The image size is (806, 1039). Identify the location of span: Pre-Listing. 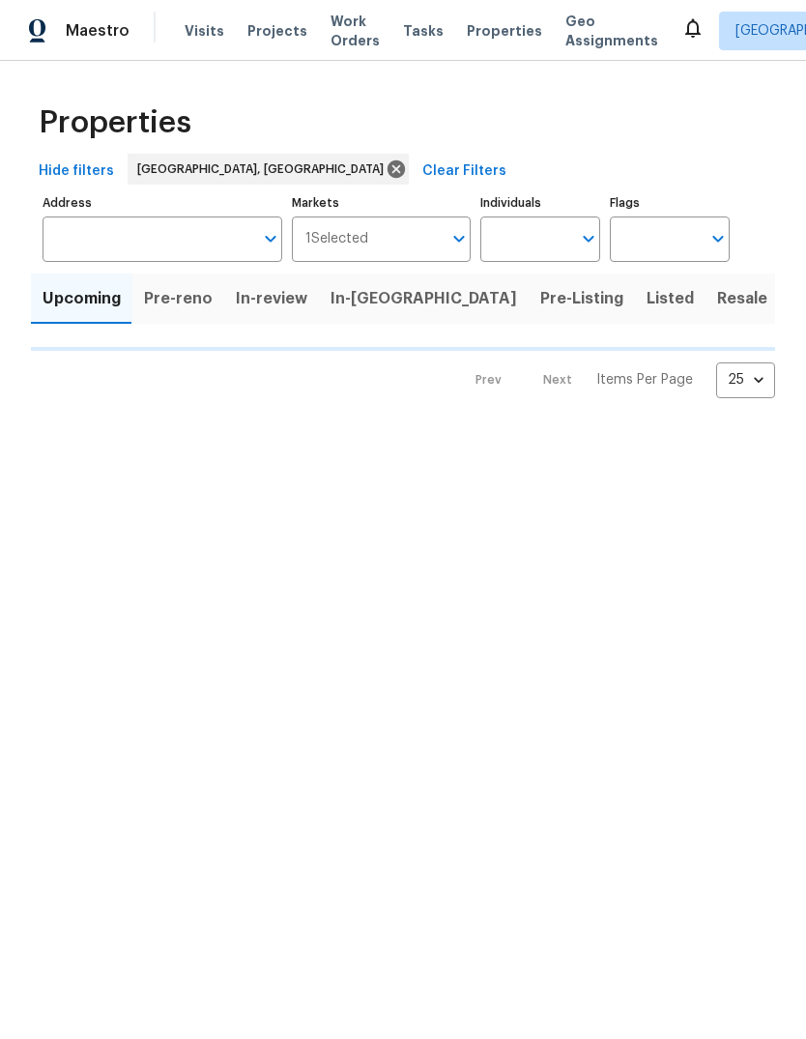
(582, 299).